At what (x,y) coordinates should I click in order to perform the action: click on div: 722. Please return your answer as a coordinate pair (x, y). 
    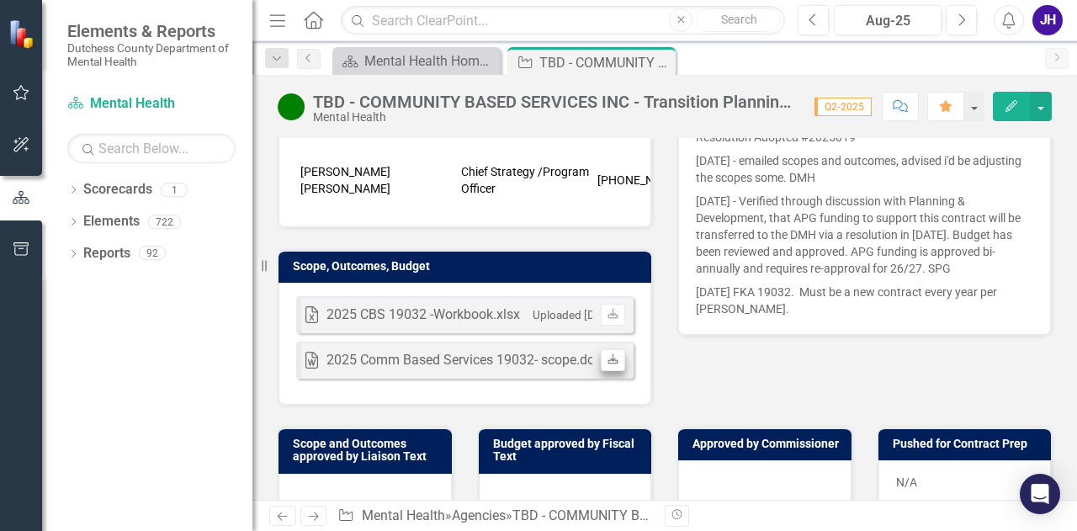
    Looking at the image, I should click on (164, 221).